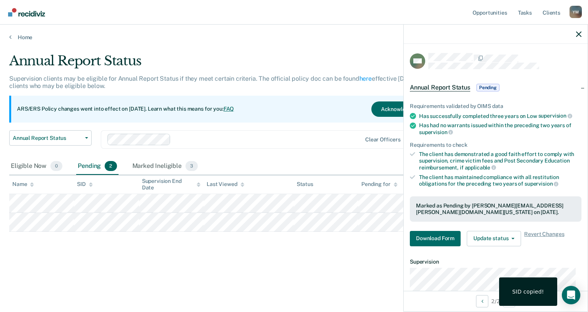 The image size is (588, 312). Describe the element at coordinates (480, 168) in the screenshot. I see `span: applicable` at that location.